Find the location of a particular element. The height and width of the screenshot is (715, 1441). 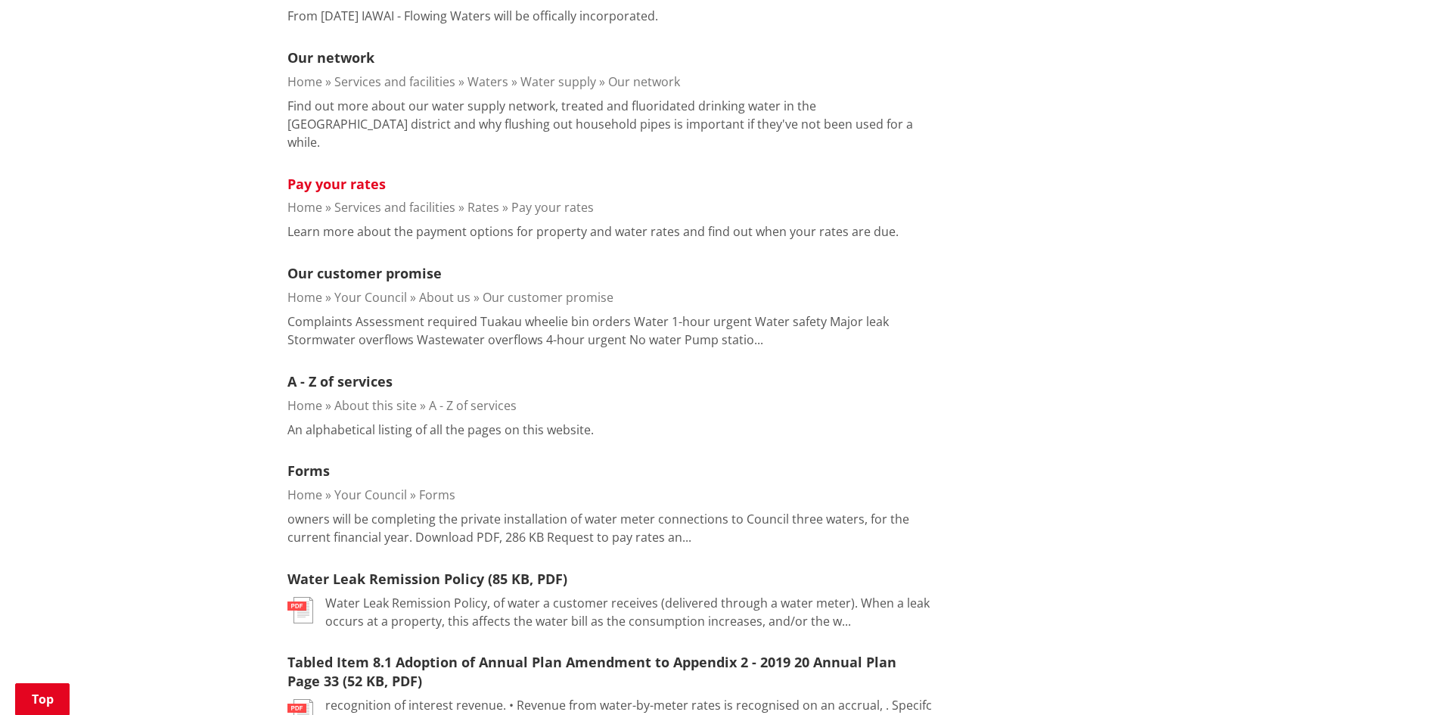

p: An alphabetical listing of all the pages on this website. is located at coordinates (440, 430).